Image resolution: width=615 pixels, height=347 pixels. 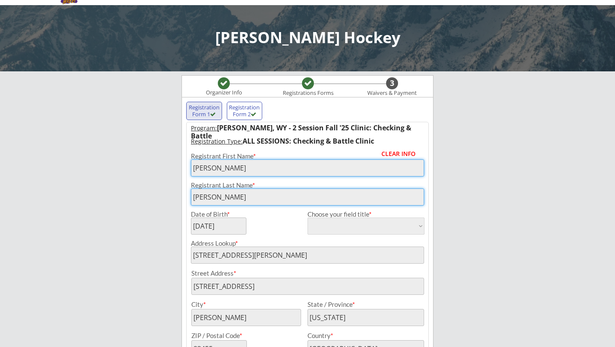 I want to click on div: Country, so click(x=361, y=335).